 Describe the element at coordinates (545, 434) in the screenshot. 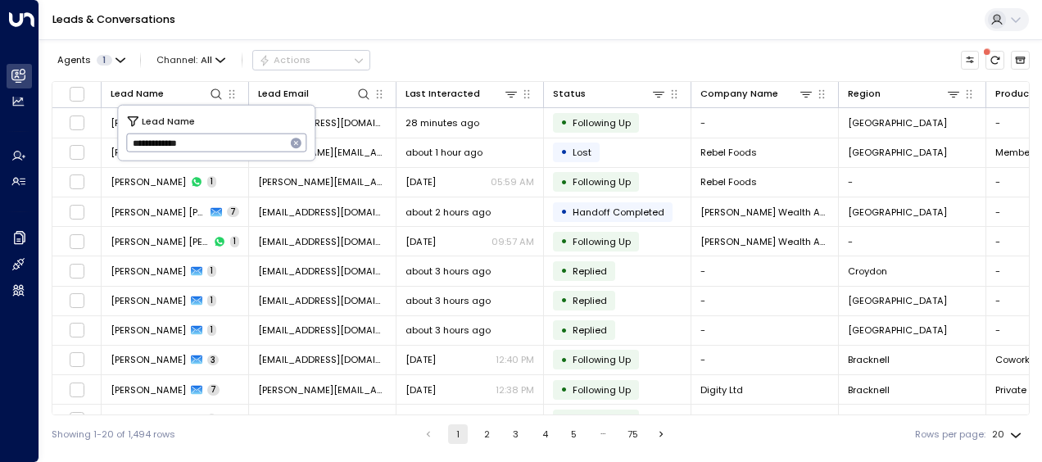

I see `button: Go to page 4` at that location.